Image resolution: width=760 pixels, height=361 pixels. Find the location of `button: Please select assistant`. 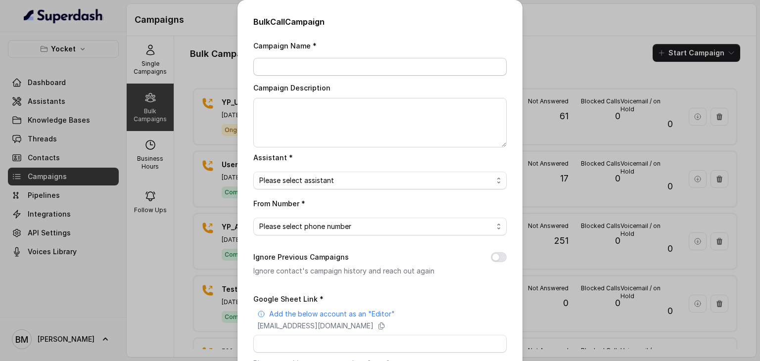

button: Please select assistant is located at coordinates (380, 181).